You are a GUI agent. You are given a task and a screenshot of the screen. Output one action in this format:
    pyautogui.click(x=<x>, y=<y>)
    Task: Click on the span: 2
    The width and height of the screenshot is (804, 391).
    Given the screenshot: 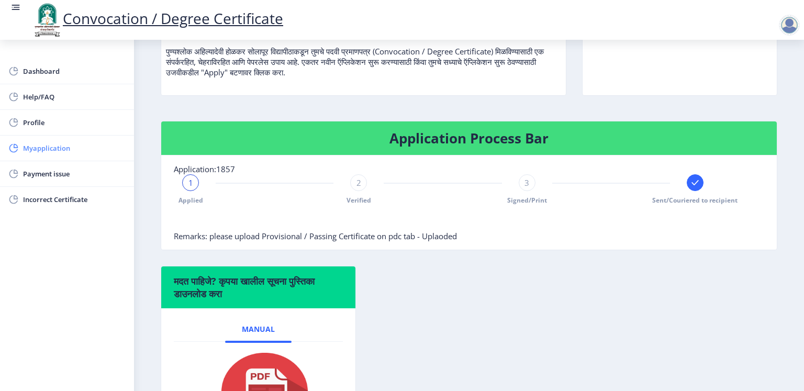 What is the action you would take?
    pyautogui.click(x=358, y=183)
    